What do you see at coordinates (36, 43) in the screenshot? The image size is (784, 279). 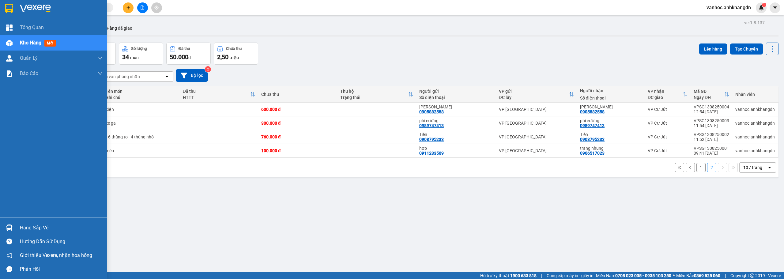 I see `div: 50.000` at bounding box center [36, 43].